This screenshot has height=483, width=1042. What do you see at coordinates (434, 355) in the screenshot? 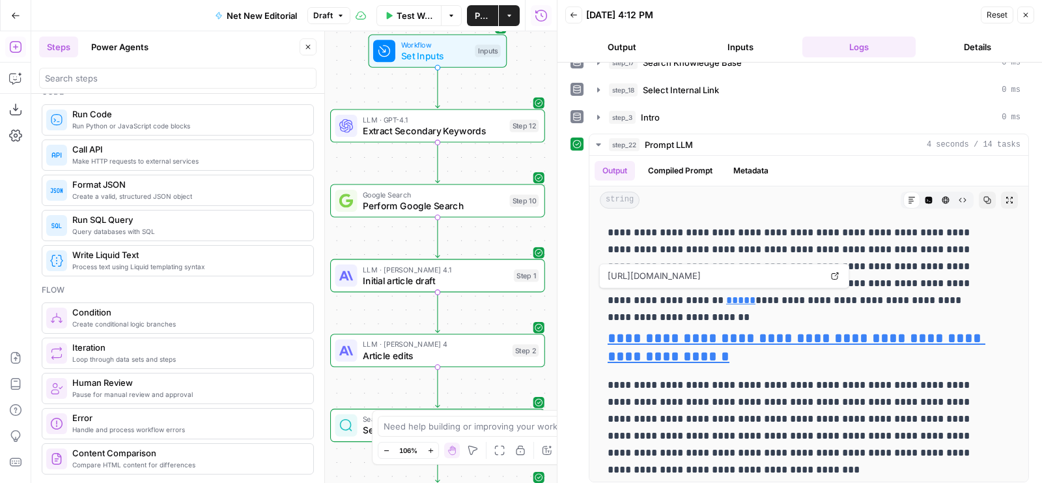
I see `span: Article edits` at bounding box center [434, 355].